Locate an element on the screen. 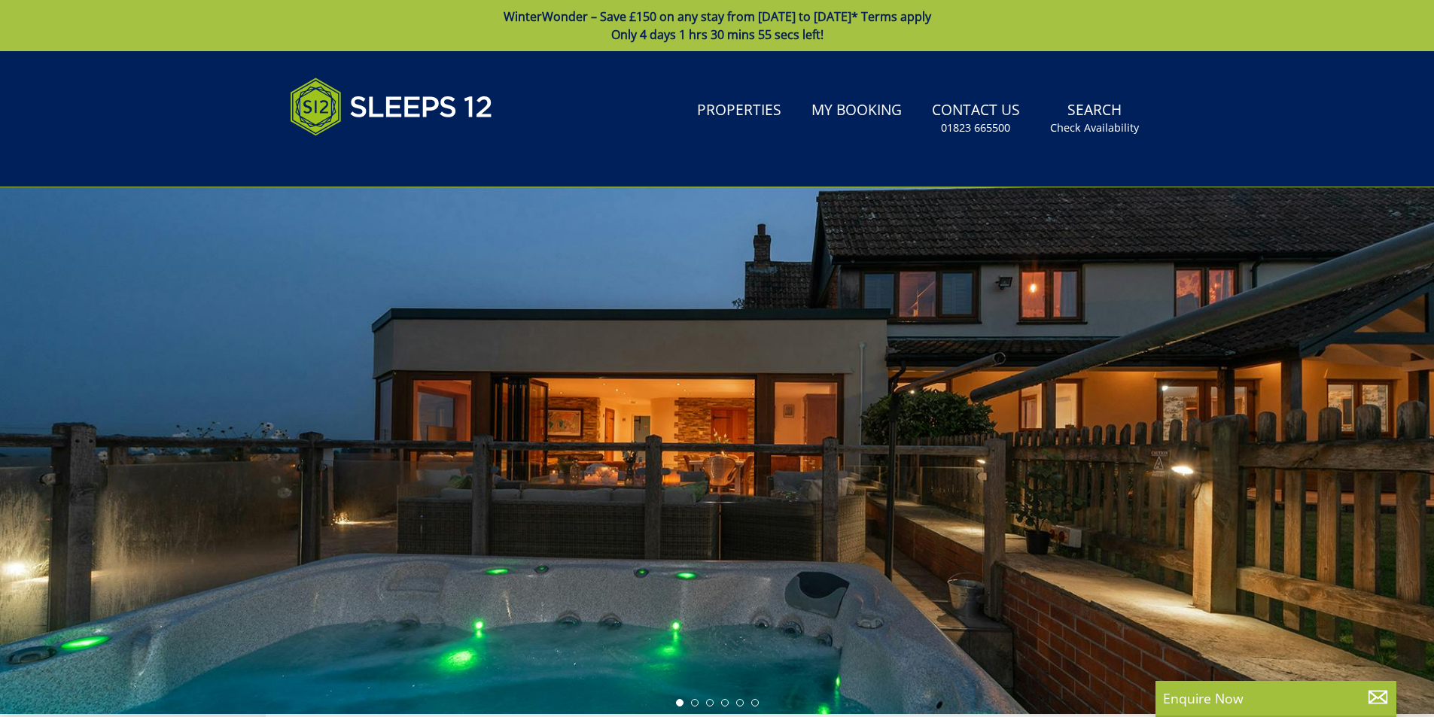 This screenshot has height=717, width=1434. a: My Booking is located at coordinates (857, 111).